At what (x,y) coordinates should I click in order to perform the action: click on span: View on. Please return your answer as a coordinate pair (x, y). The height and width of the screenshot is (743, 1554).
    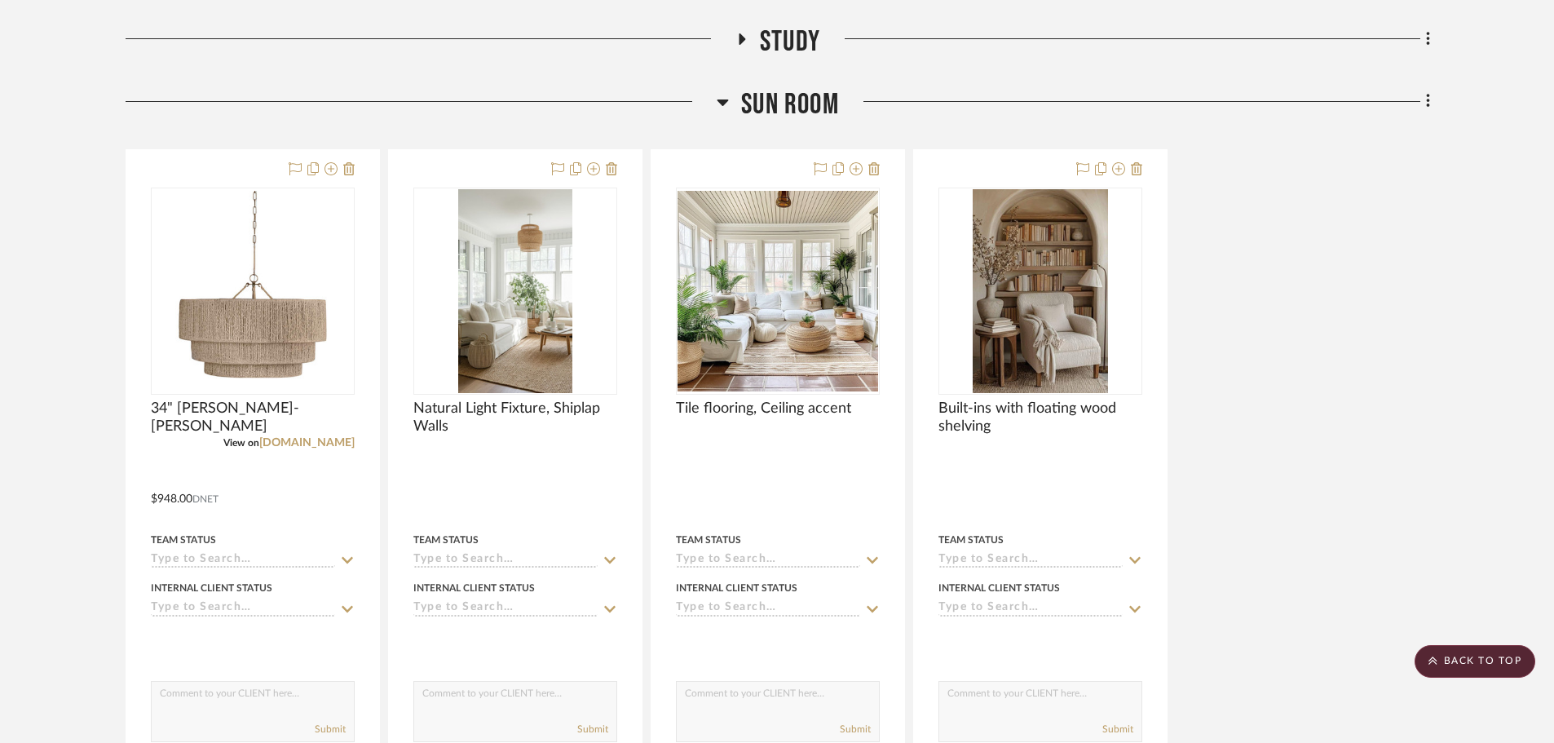
    Looking at the image, I should click on (241, 443).